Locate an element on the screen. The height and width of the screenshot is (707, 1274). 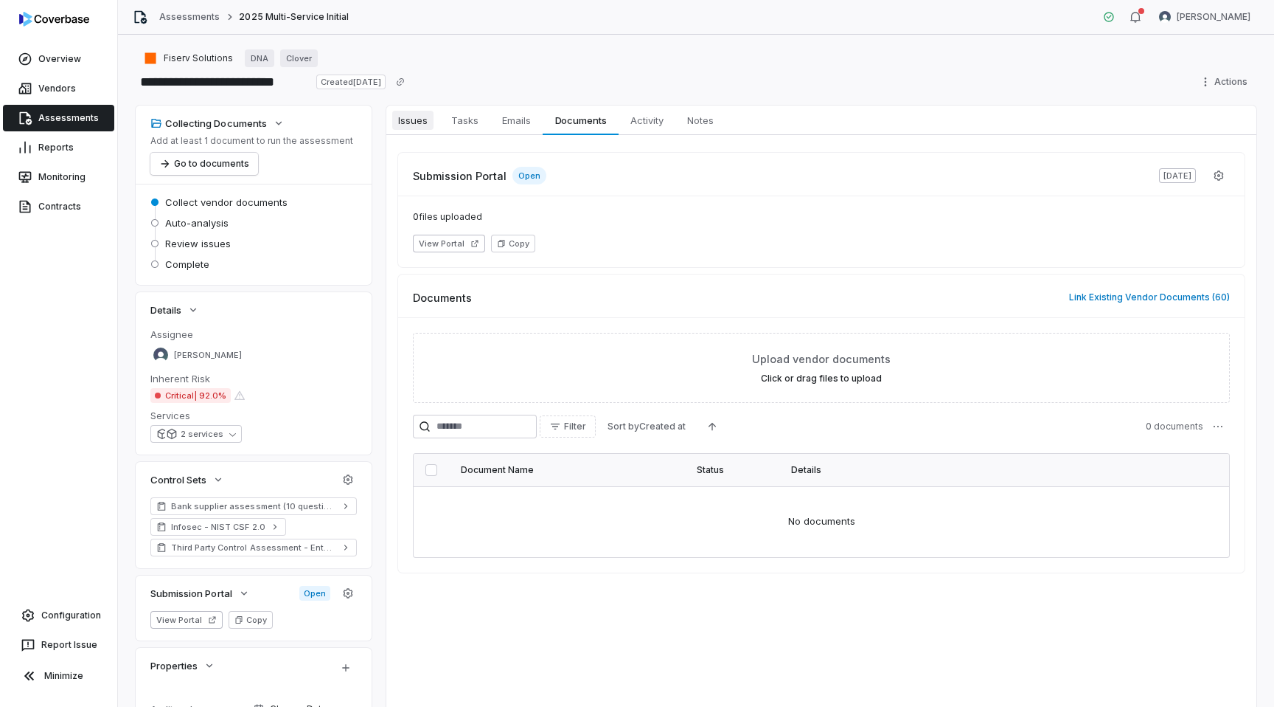
a: Configuration is located at coordinates (58, 615).